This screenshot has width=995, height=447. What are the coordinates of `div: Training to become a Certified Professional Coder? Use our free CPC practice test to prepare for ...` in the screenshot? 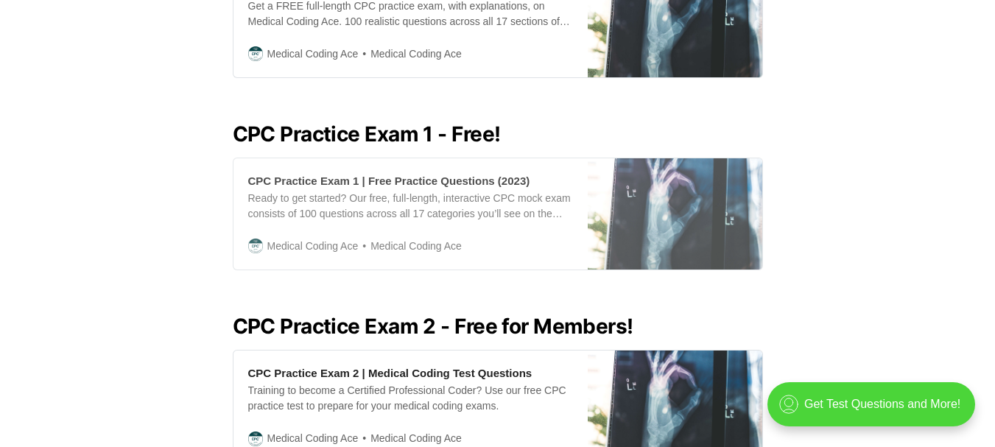 It's located at (410, 398).